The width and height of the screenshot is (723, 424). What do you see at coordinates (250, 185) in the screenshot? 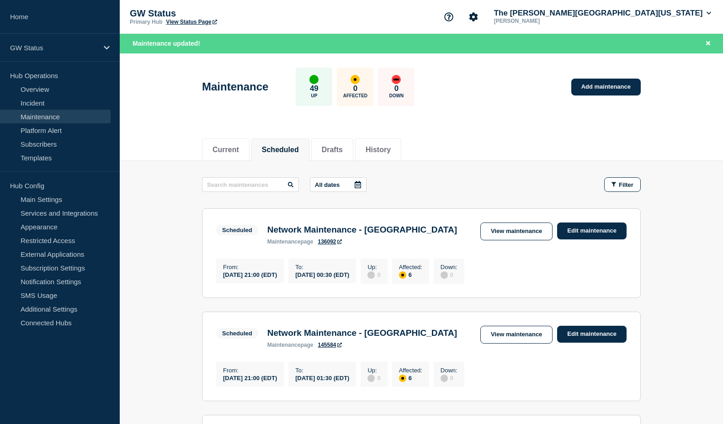
I see `input: Search maintenances` at bounding box center [250, 185].